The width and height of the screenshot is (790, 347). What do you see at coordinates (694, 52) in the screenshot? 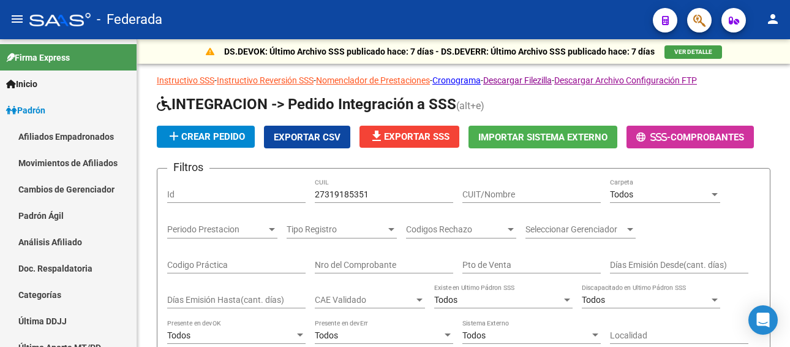
I see `button: VER DETALLE` at bounding box center [694, 52].